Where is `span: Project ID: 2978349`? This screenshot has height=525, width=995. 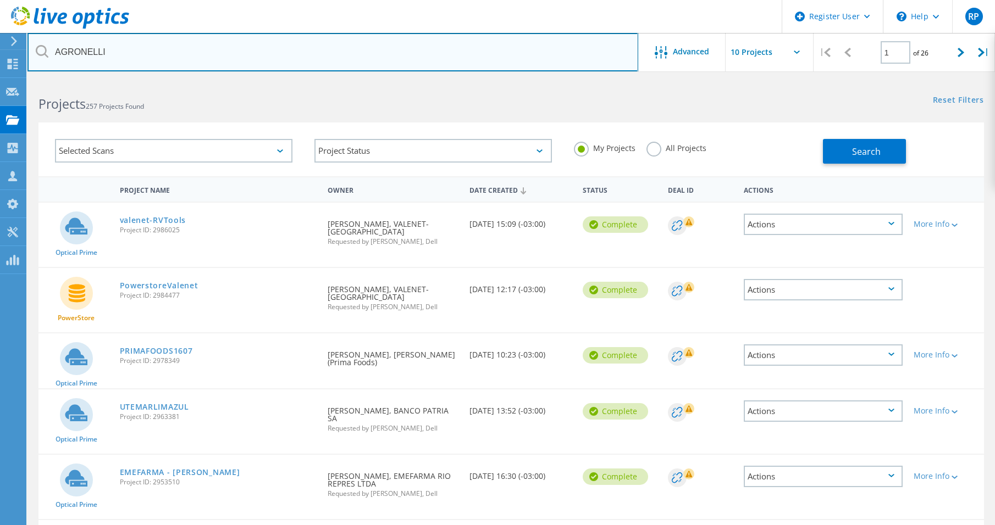
span: Project ID: 2978349 is located at coordinates (218, 361).